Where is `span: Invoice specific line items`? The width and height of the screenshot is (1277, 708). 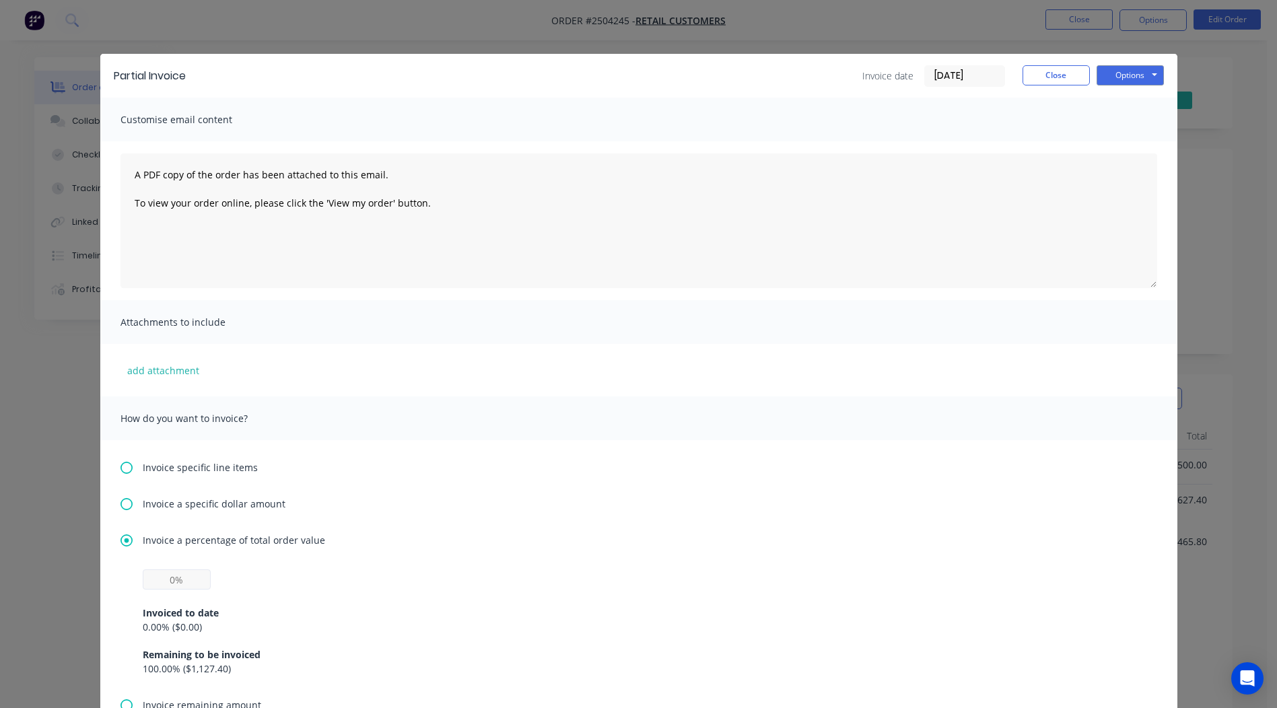 span: Invoice specific line items is located at coordinates (200, 467).